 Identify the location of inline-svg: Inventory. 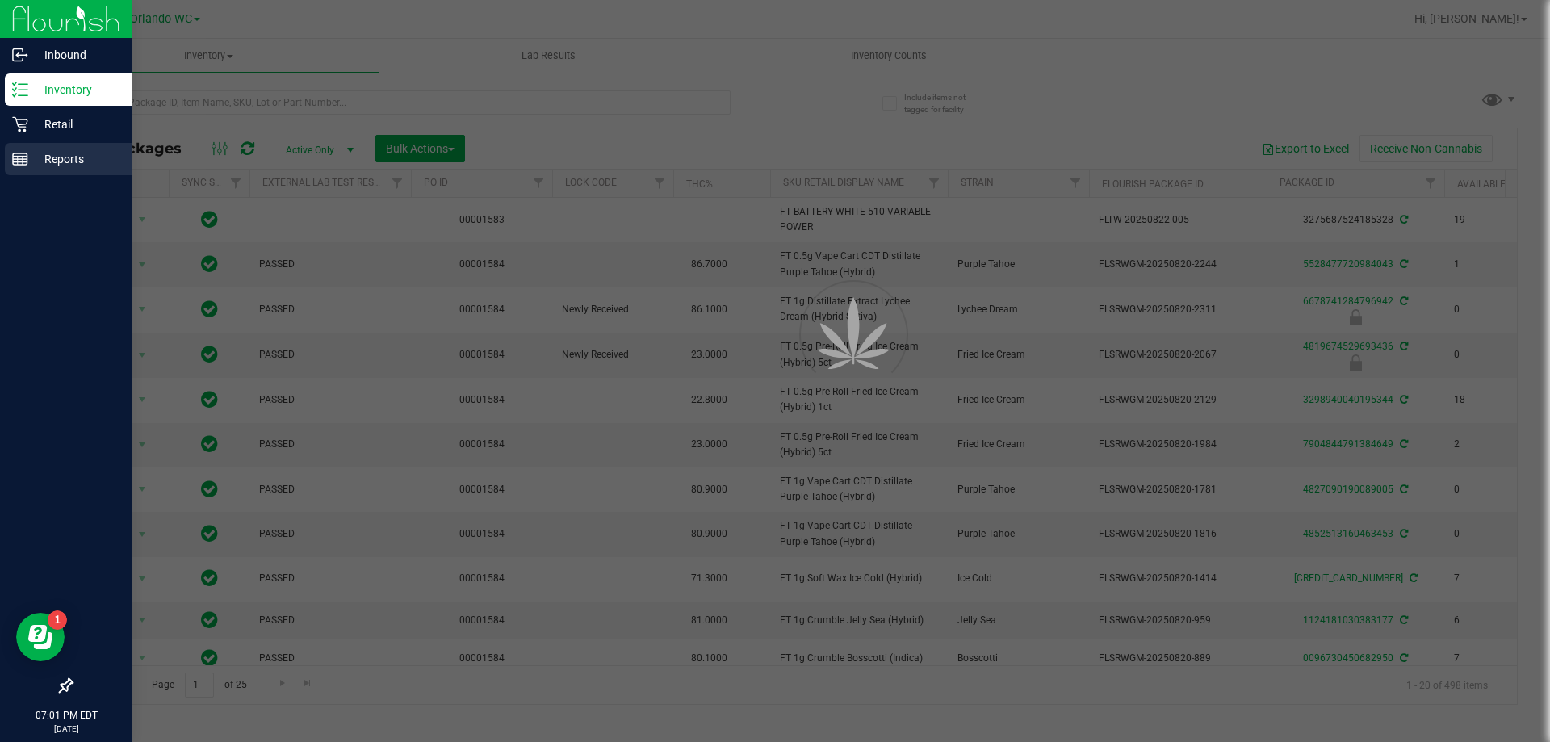
(20, 90).